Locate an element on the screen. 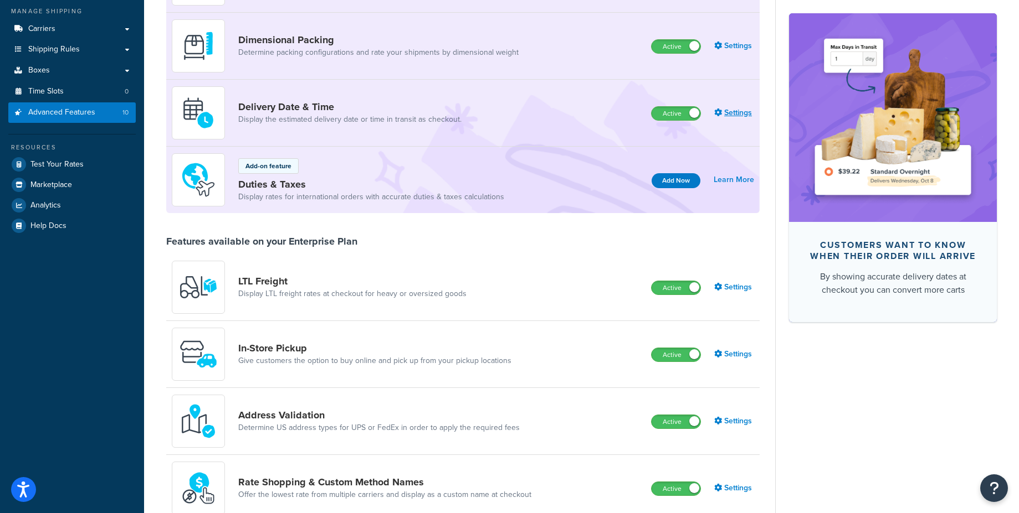  p: Add-on feature is located at coordinates (268, 166).